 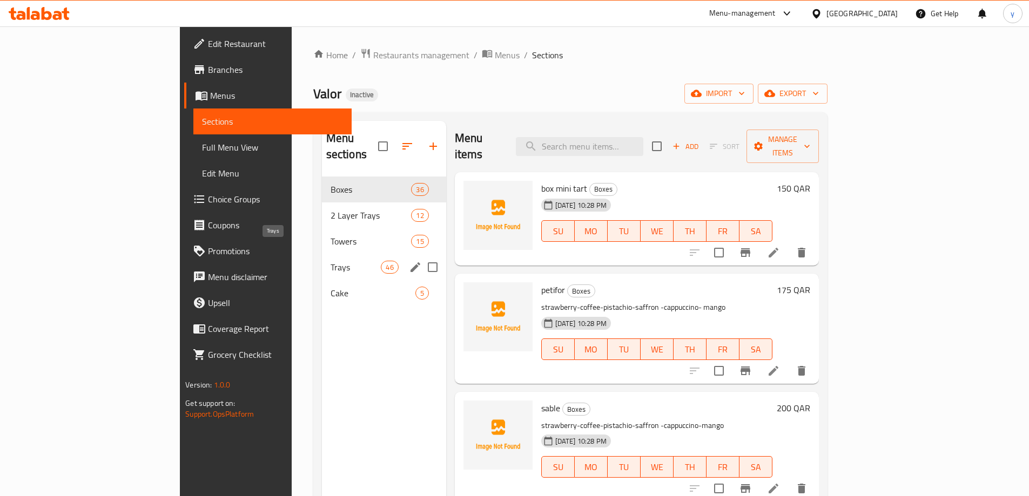 What do you see at coordinates (421, 55) in the screenshot?
I see `span: Restaurants management` at bounding box center [421, 55].